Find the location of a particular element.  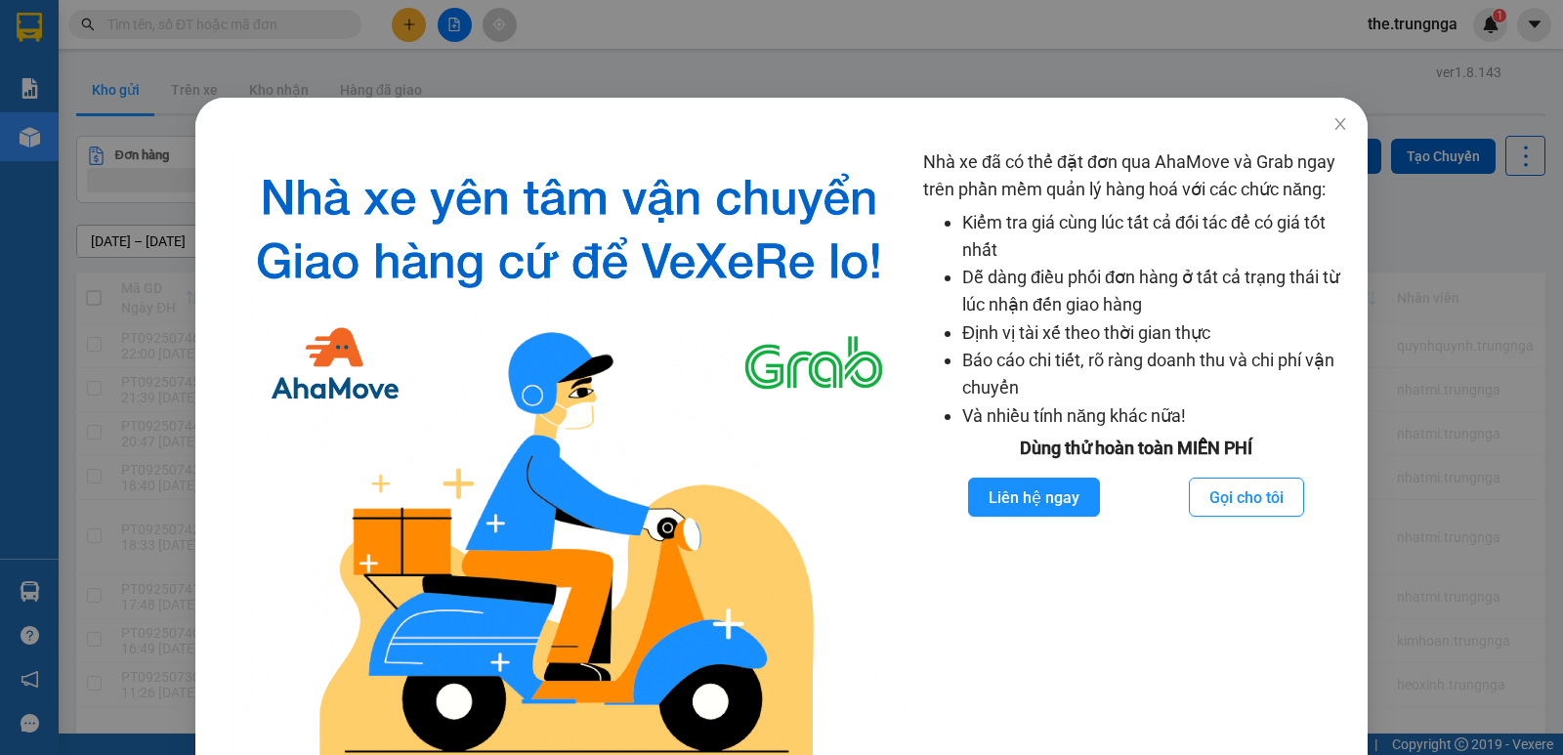

li: Dễ dàng điều phối đơn hàng ở tất cả trạng thái từ lúc nhận đến giao hàng is located at coordinates (1154, 291).